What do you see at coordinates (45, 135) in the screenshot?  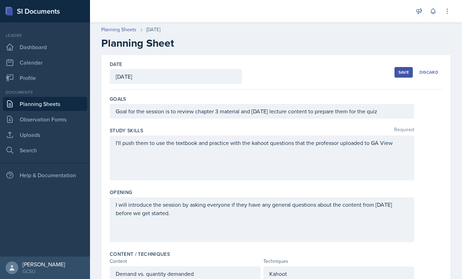 I see `a: Uploads` at bounding box center [45, 135].